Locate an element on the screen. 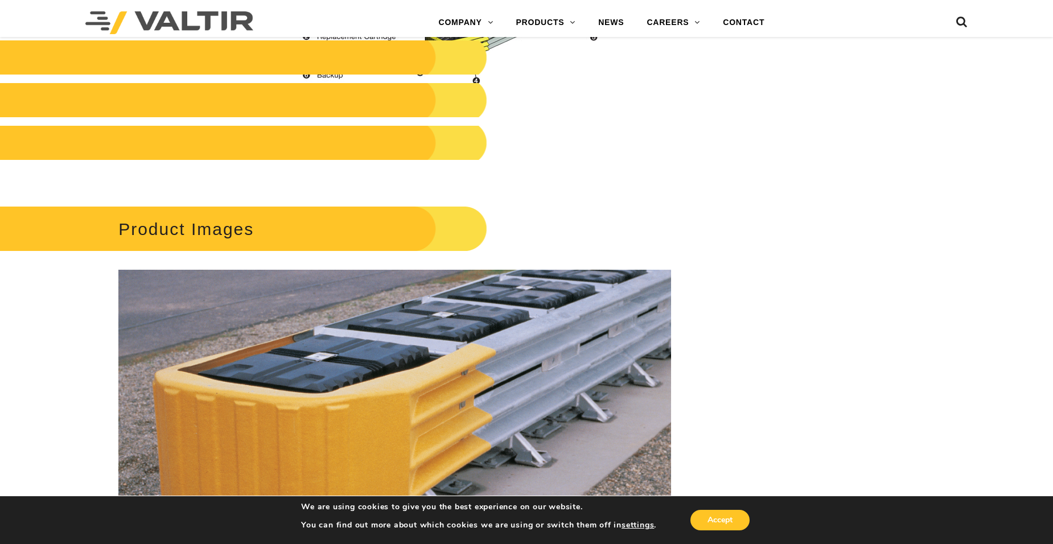 Image resolution: width=1053 pixels, height=544 pixels. button: settings is located at coordinates (637, 525).